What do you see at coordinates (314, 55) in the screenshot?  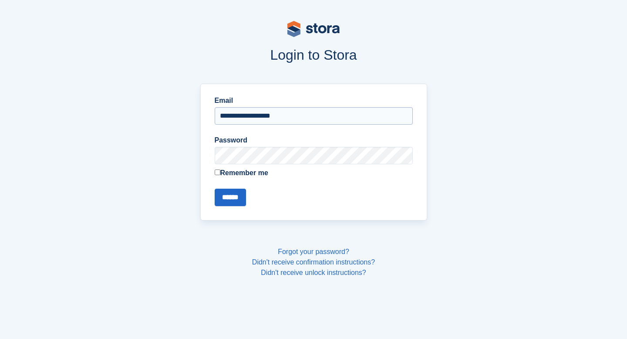 I see `h1: Login to Stora` at bounding box center [314, 55].